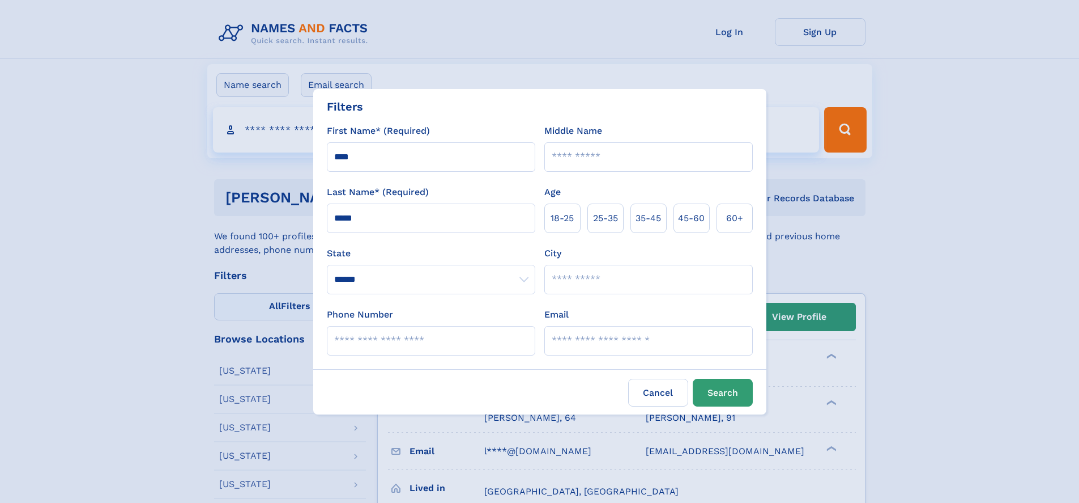  What do you see at coordinates (378, 192) in the screenshot?
I see `label: Last Name* (Required)` at bounding box center [378, 192].